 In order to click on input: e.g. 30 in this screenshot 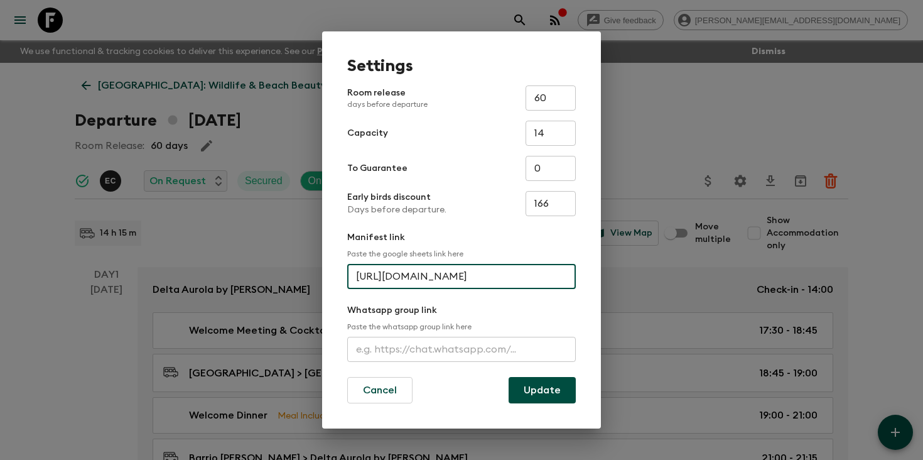, I will do `click(551, 98)`.